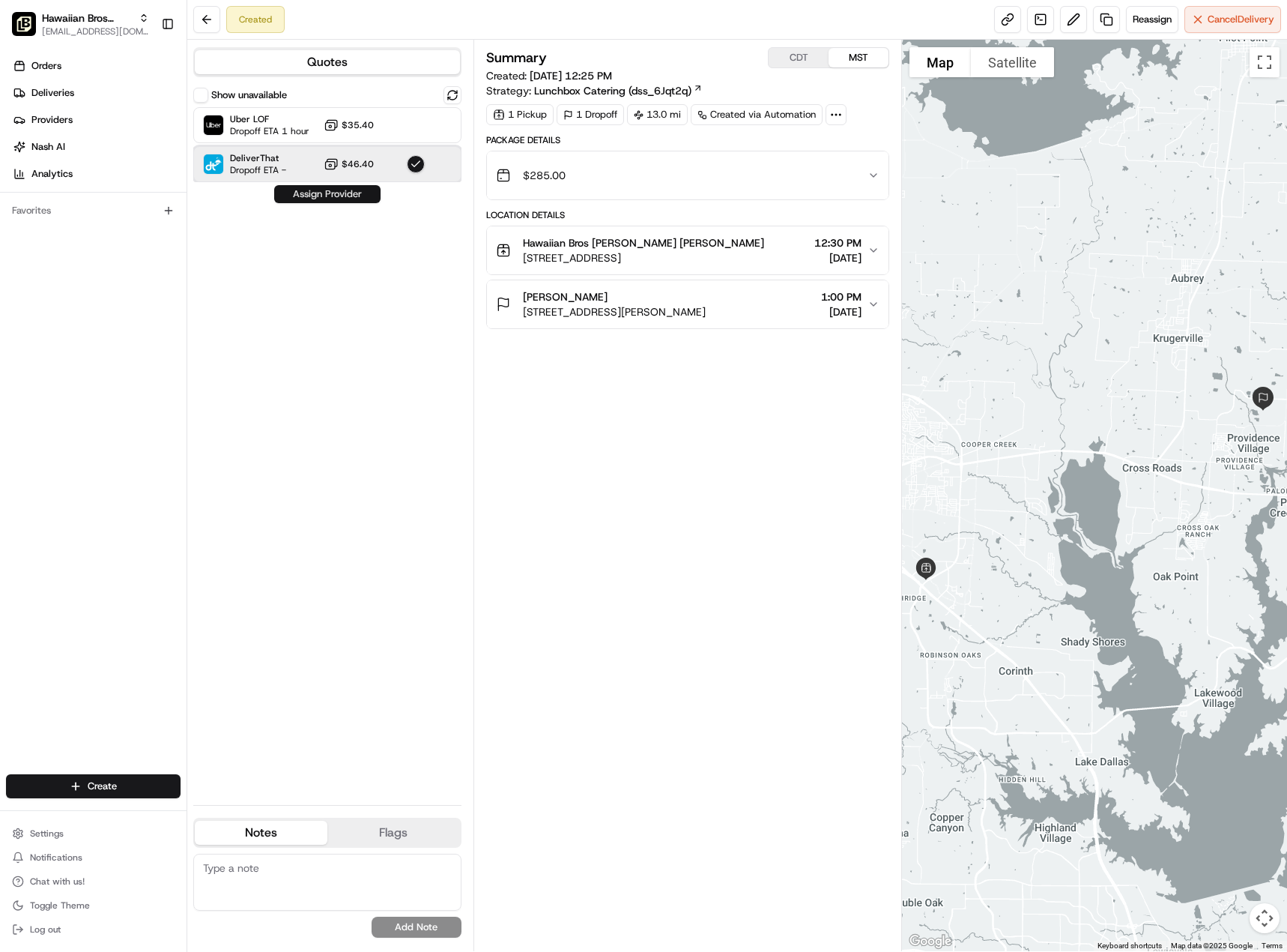 This screenshot has height=952, width=1287. I want to click on a: Lunchbox Catering (dss_6Jqt2q), so click(618, 90).